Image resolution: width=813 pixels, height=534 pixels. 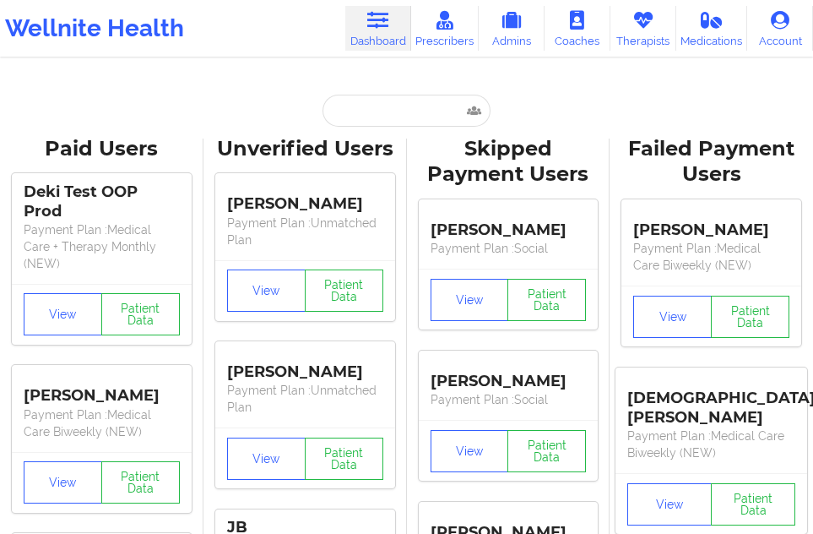 I want to click on div: Deki Test OOP Prod, so click(x=101, y=202).